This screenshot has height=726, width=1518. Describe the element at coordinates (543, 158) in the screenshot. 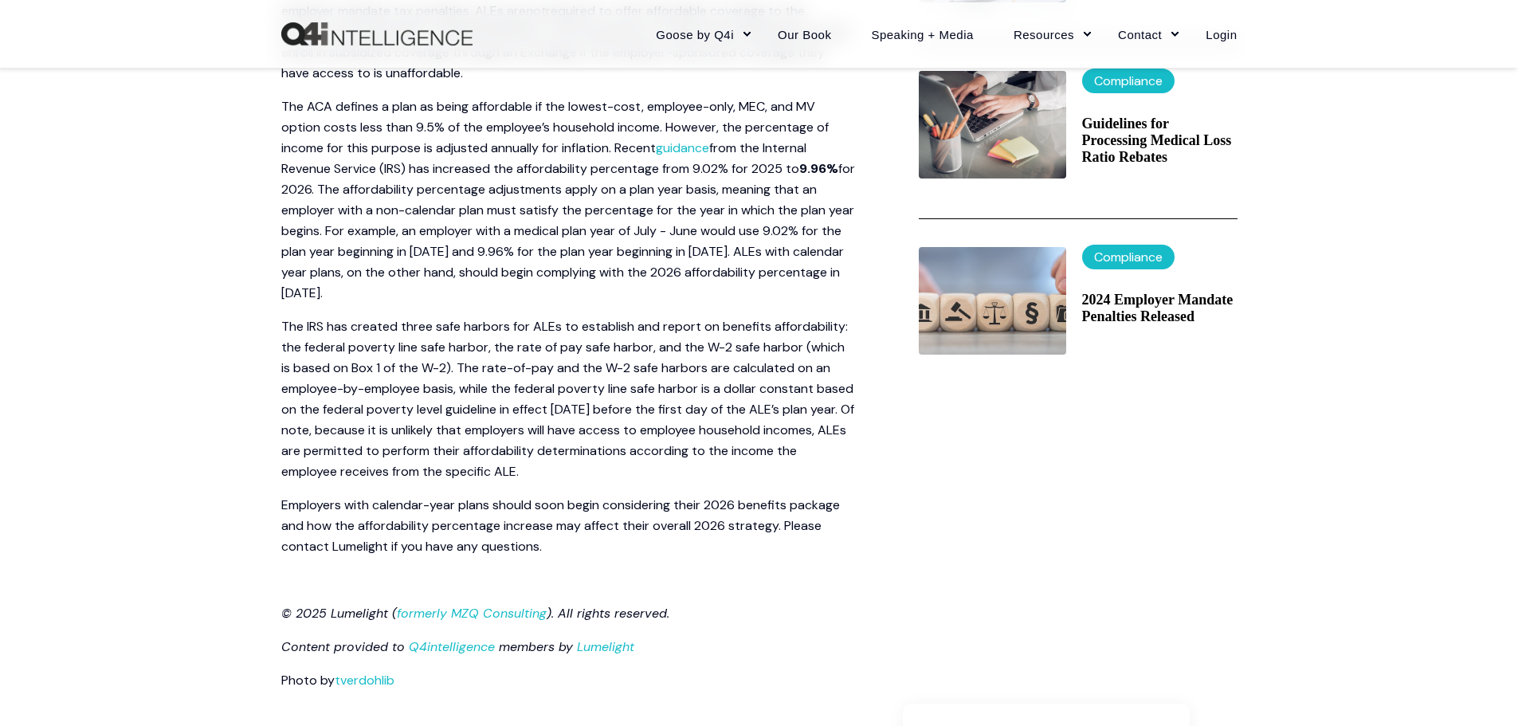

I see `span: from the Internal Revenue Service (IRS) has increased the affordability percentage from 9.02% for...` at that location.